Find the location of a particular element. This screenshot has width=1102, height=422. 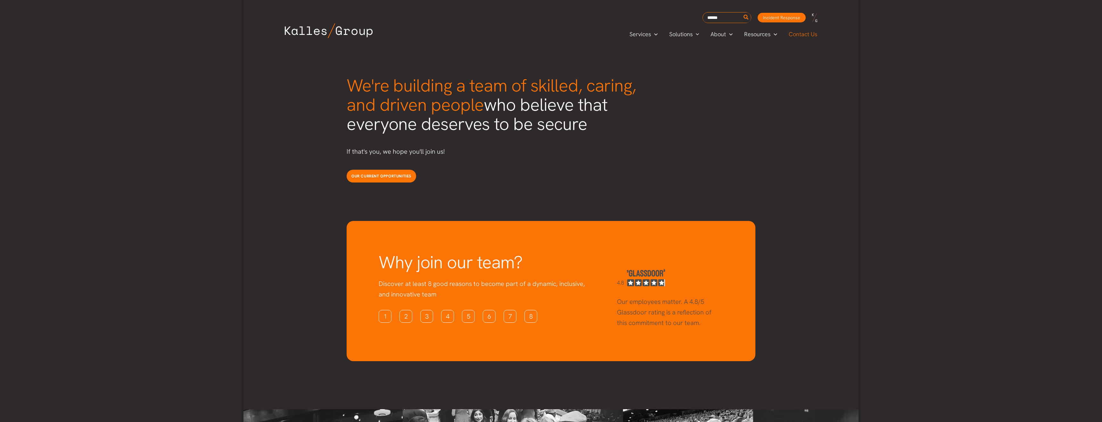

span: About is located at coordinates (718, 34).